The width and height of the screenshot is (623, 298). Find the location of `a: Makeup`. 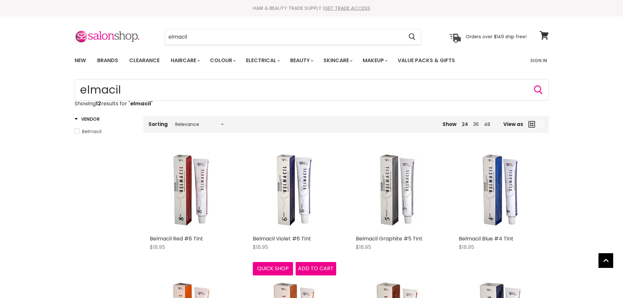

a: Makeup is located at coordinates (374, 61).